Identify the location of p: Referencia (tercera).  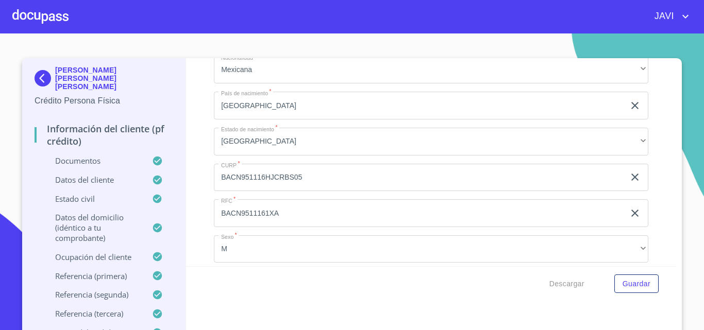
(93, 314).